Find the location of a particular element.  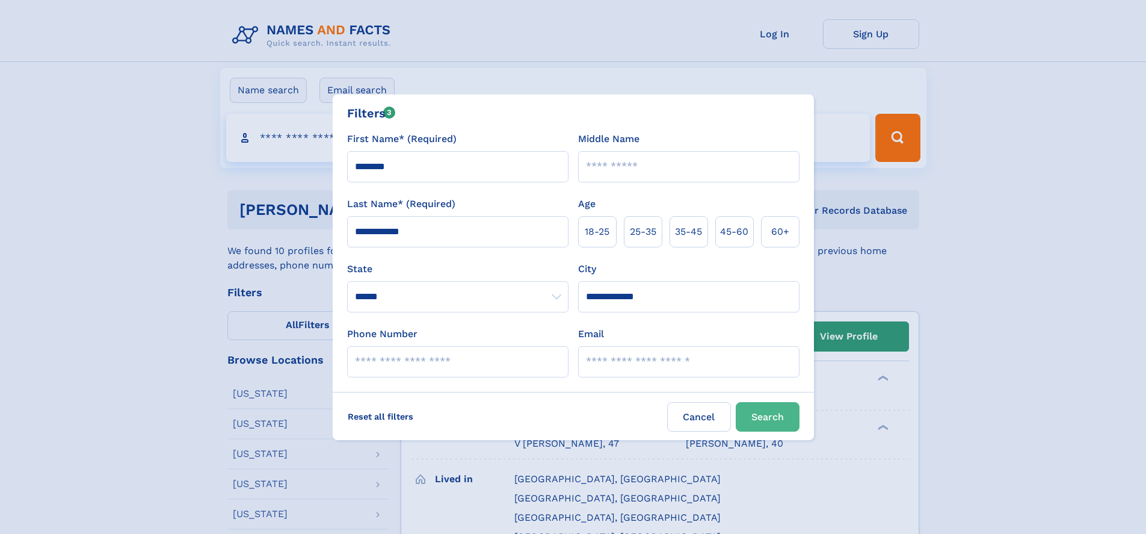

label: Phone Number is located at coordinates (382, 334).